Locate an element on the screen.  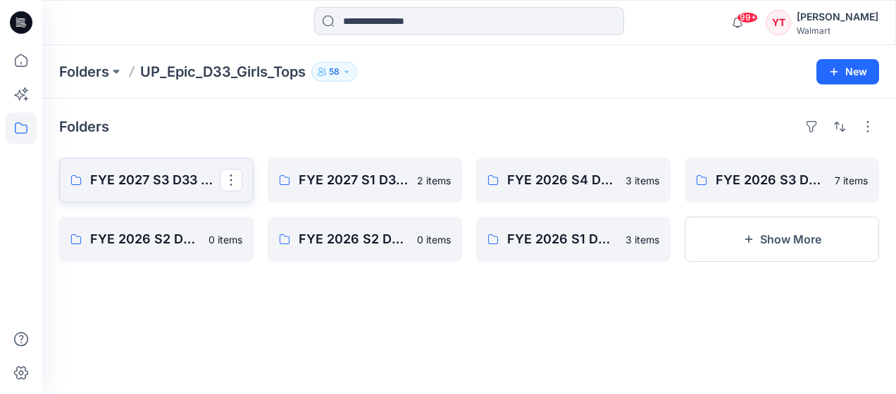
a: FYE 2026 S1 D33 Girls Tops Epic3 items is located at coordinates (573, 239).